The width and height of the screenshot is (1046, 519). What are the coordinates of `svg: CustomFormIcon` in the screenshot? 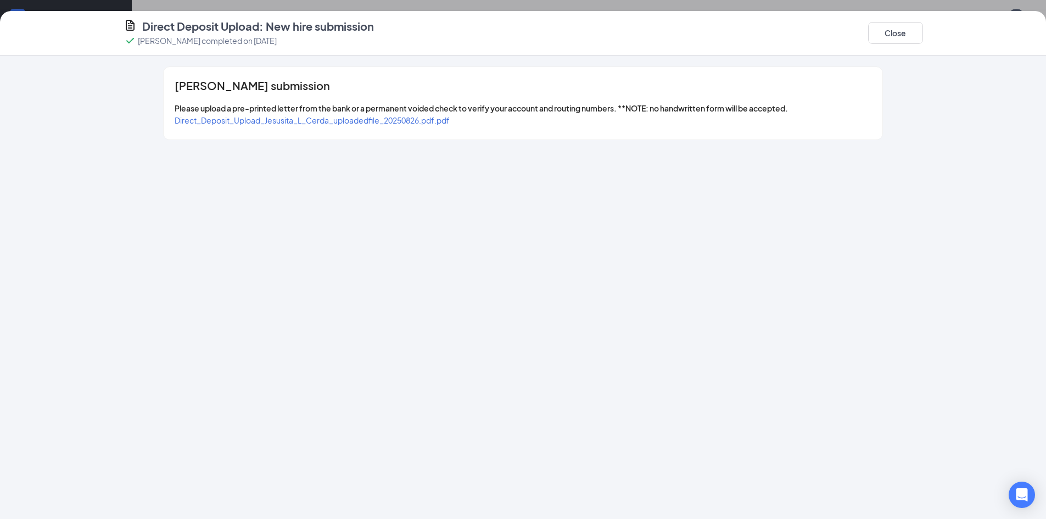 It's located at (130, 25).